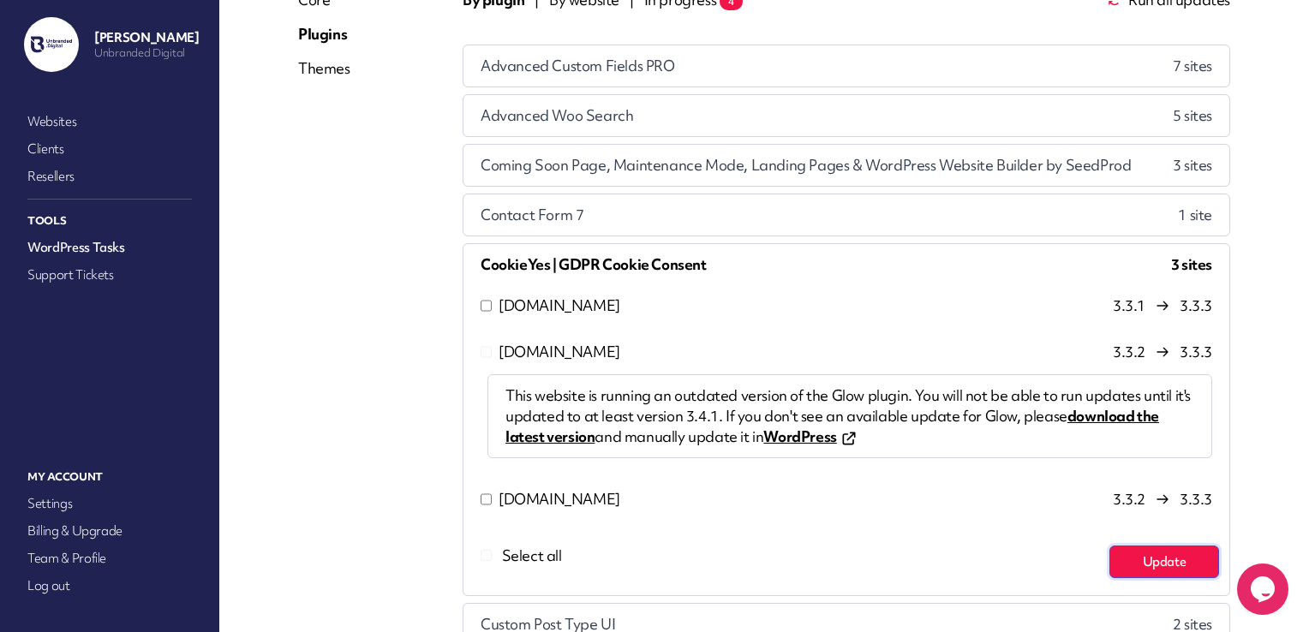 The width and height of the screenshot is (1309, 632). Describe the element at coordinates (110, 221) in the screenshot. I see `p: Tools` at that location.